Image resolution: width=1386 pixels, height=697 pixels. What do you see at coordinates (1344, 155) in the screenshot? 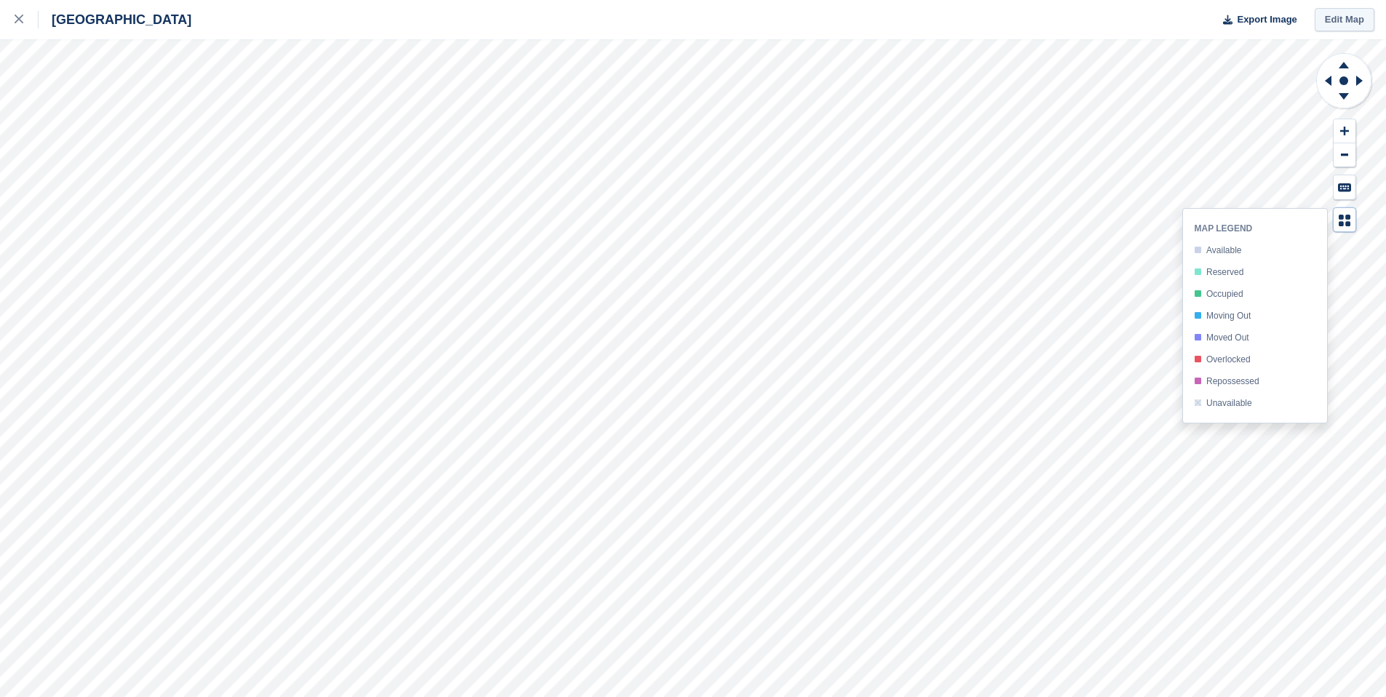
I see `button: Zoom Out` at bounding box center [1344, 155].